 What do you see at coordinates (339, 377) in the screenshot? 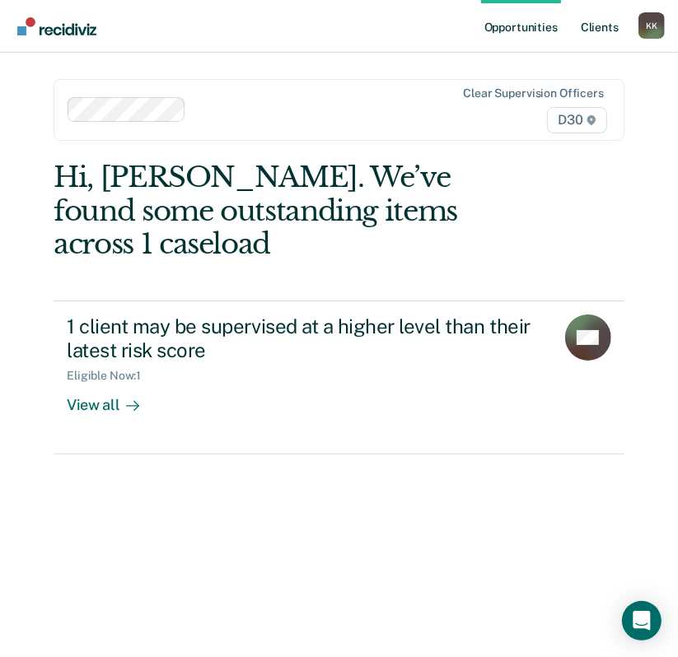
I see `a: 1 client may be supervised at a higher level than their latest risk scoreEligible Now:1View all` at bounding box center [339, 377].